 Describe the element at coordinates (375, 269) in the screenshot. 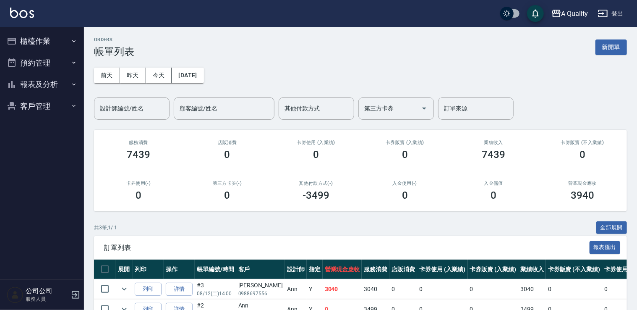

I see `th: 服務消費` at that location.